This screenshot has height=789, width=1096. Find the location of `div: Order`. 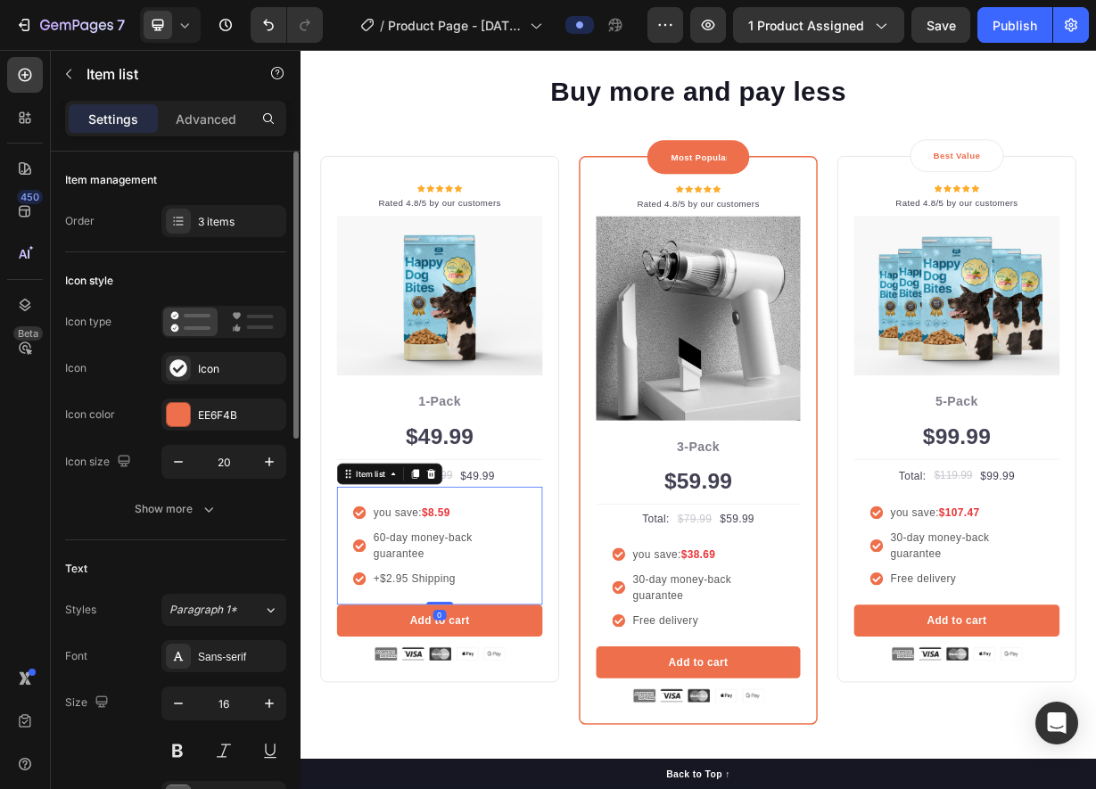

div: Order is located at coordinates (79, 221).